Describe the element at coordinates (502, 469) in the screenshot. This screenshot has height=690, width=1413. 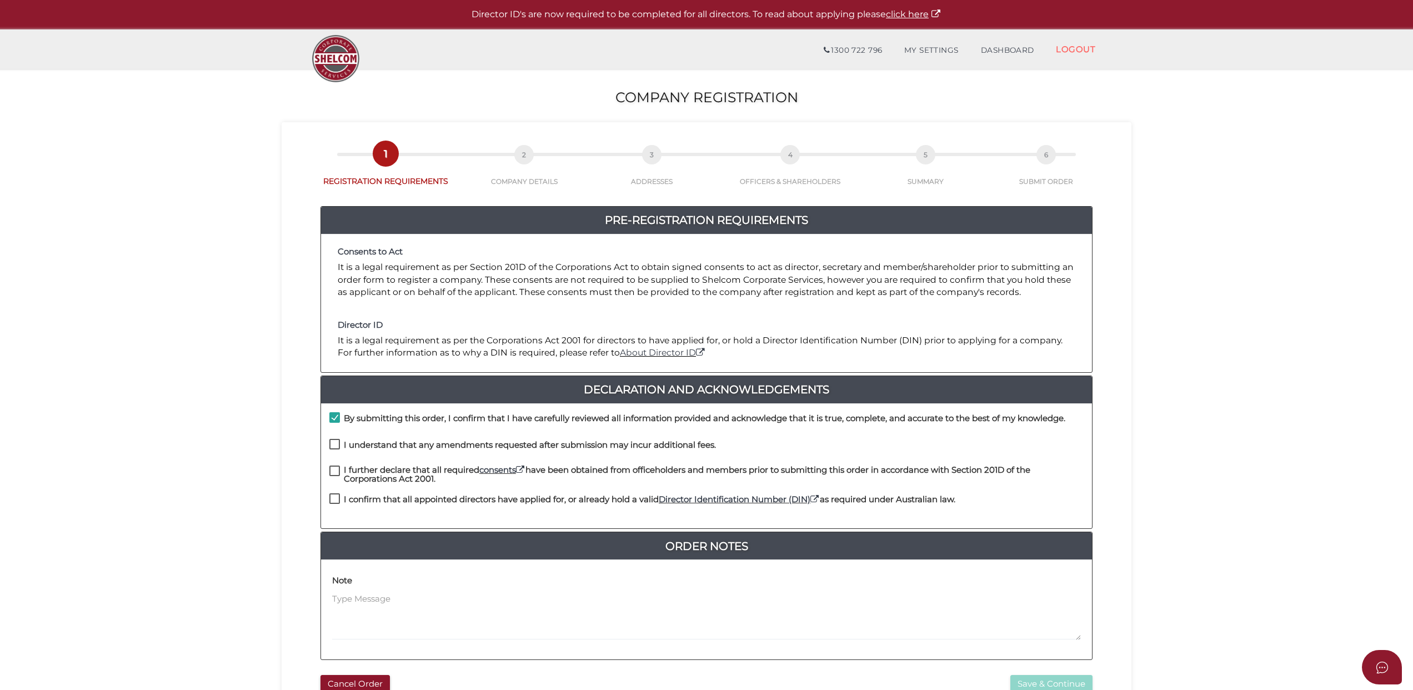
I see `a: consents` at that location.